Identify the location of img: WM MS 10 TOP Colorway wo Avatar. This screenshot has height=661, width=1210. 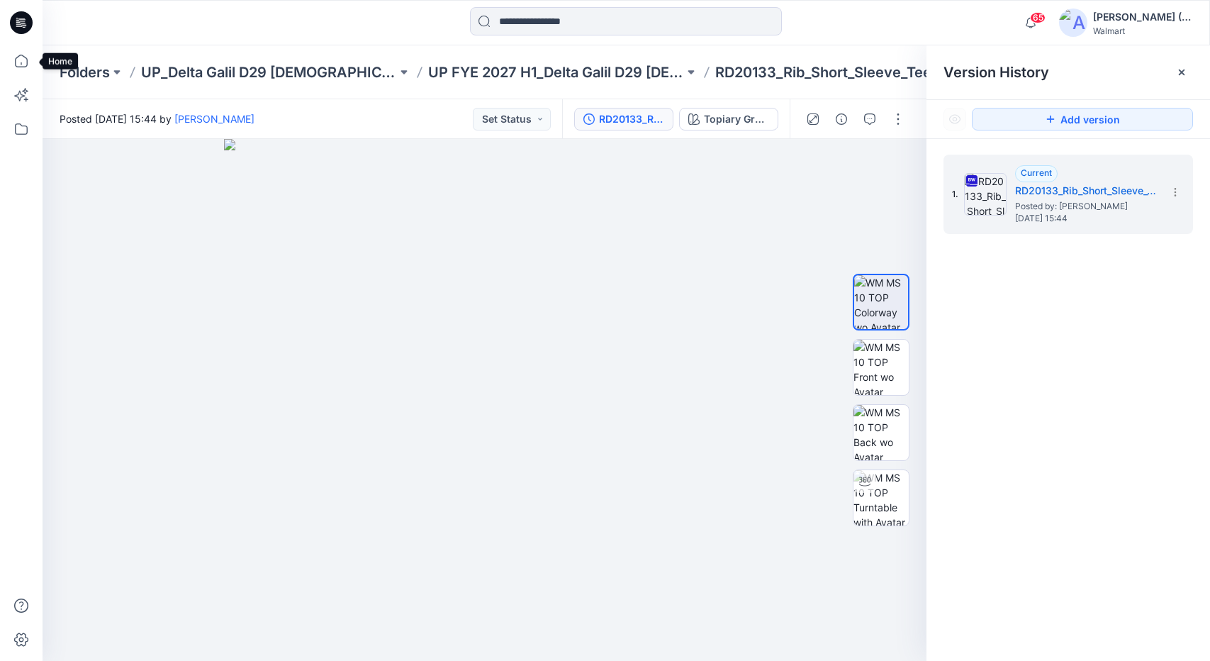
(881, 302).